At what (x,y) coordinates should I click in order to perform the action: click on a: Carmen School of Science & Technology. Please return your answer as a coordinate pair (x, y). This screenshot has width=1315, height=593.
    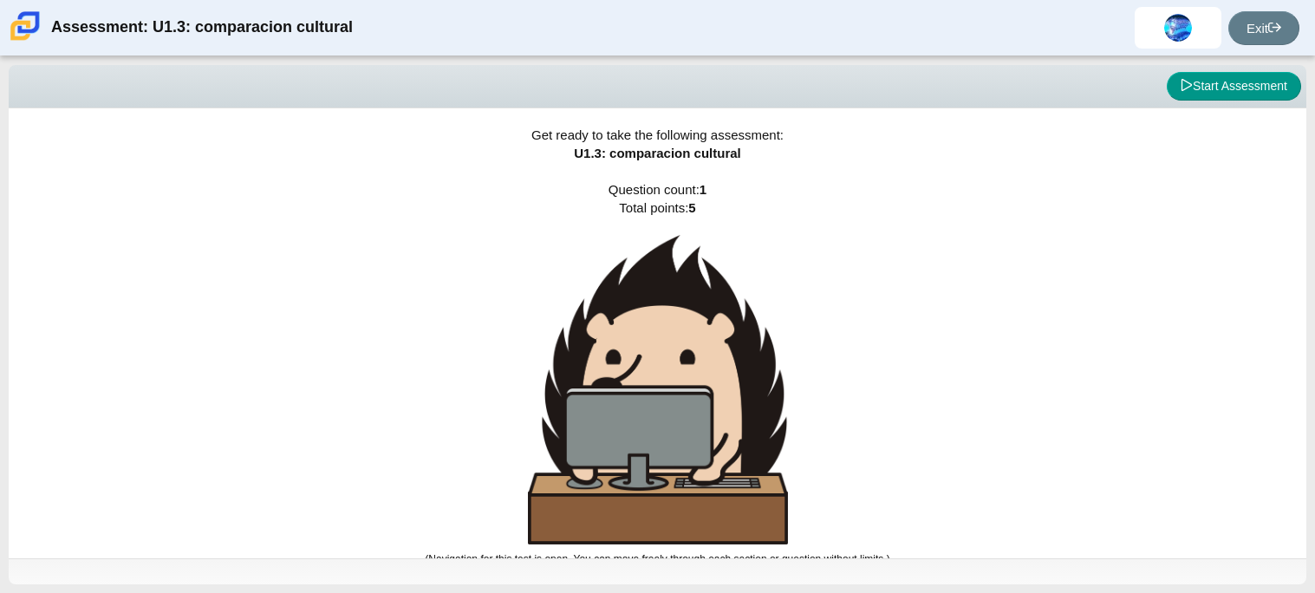
    Looking at the image, I should click on (25, 39).